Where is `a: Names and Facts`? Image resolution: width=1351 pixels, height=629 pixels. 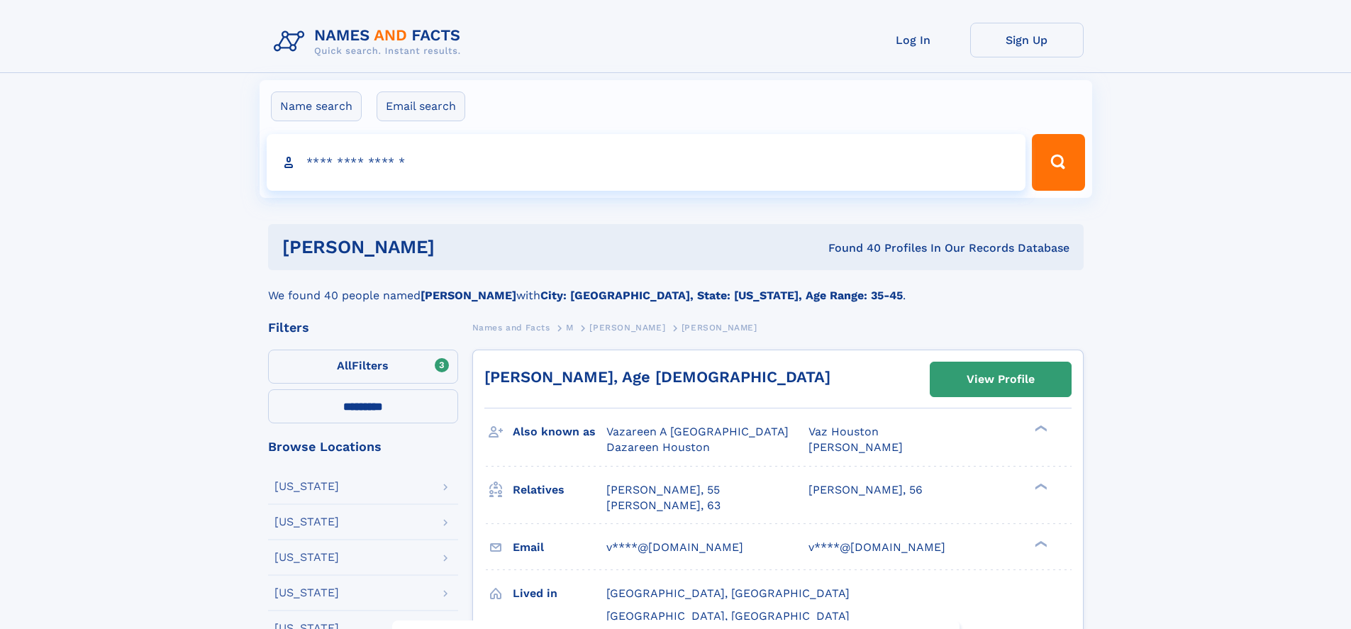 a: Names and Facts is located at coordinates (511, 327).